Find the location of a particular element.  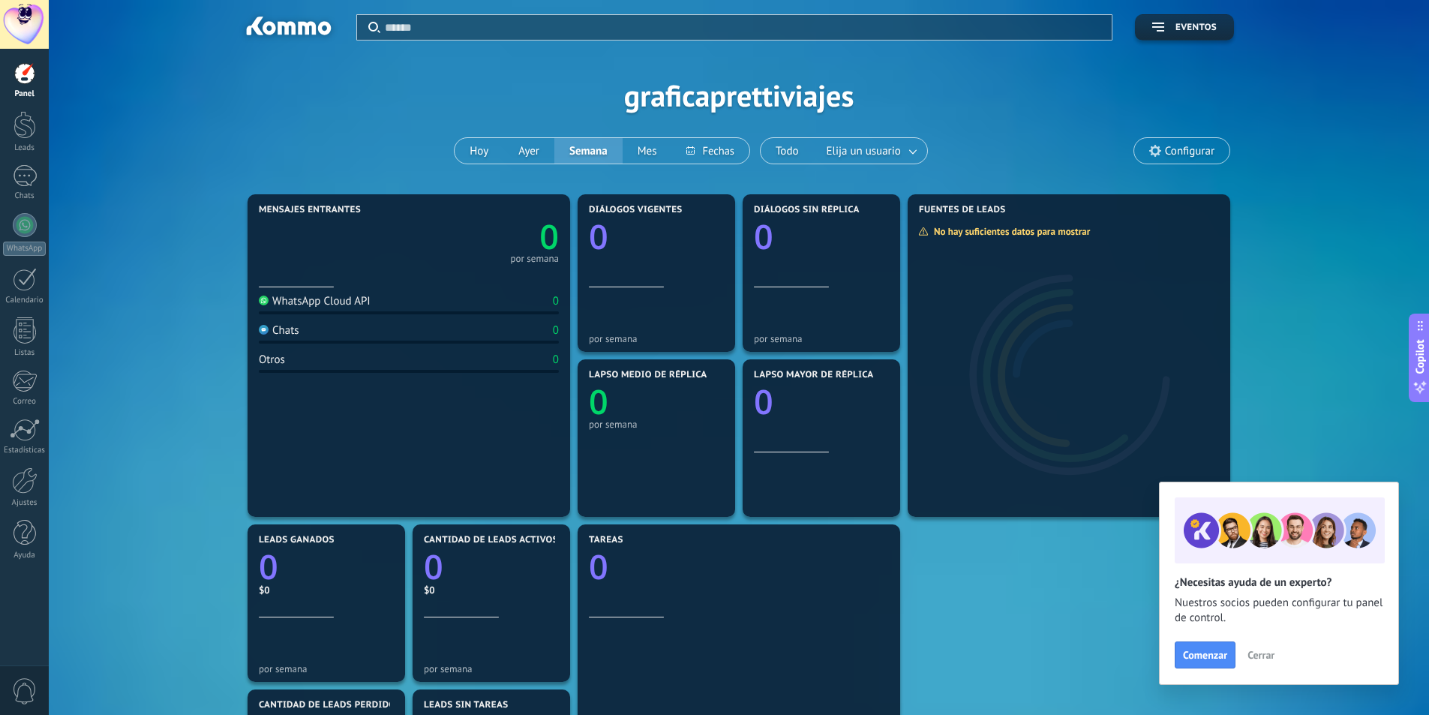

button: Comenzar is located at coordinates (1205, 655).